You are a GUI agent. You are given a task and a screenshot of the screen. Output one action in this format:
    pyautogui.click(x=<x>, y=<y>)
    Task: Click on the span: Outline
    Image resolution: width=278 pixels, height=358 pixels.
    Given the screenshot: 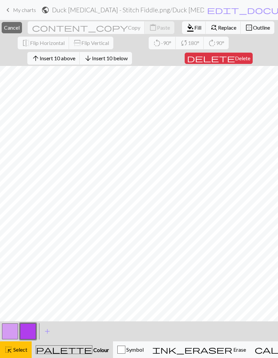 What is the action you would take?
    pyautogui.click(x=261, y=27)
    